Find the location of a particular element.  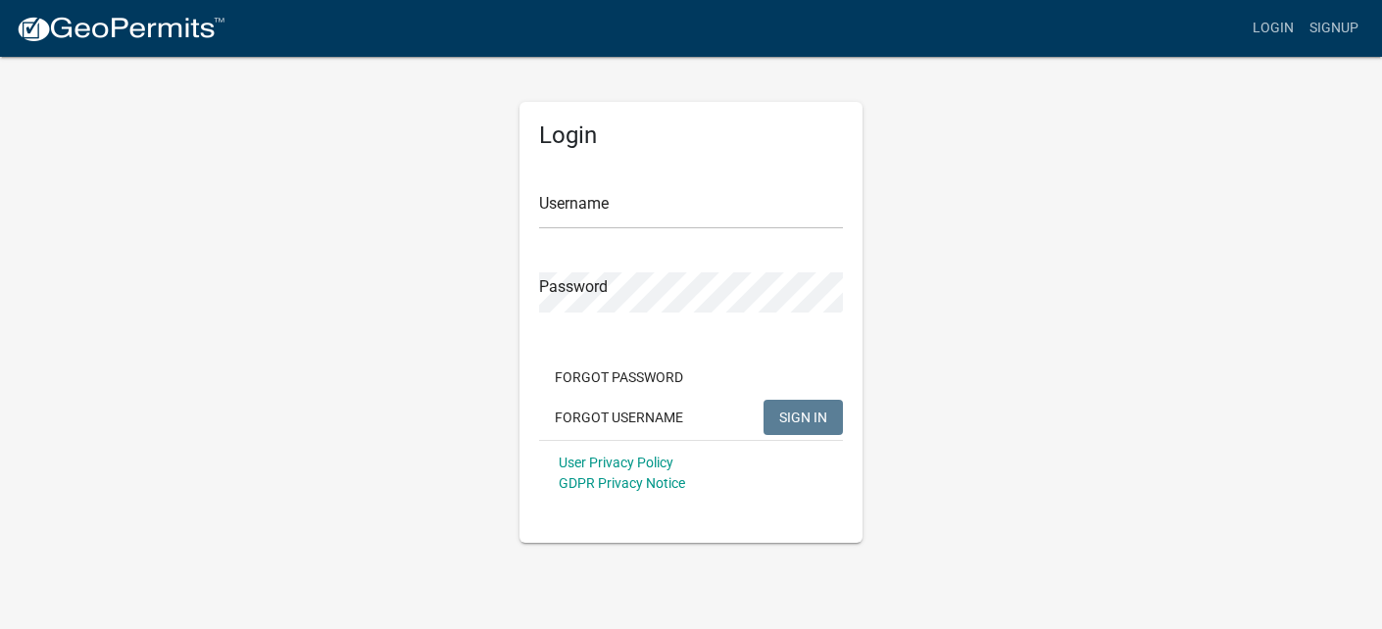

a: Signup is located at coordinates (1334, 28).